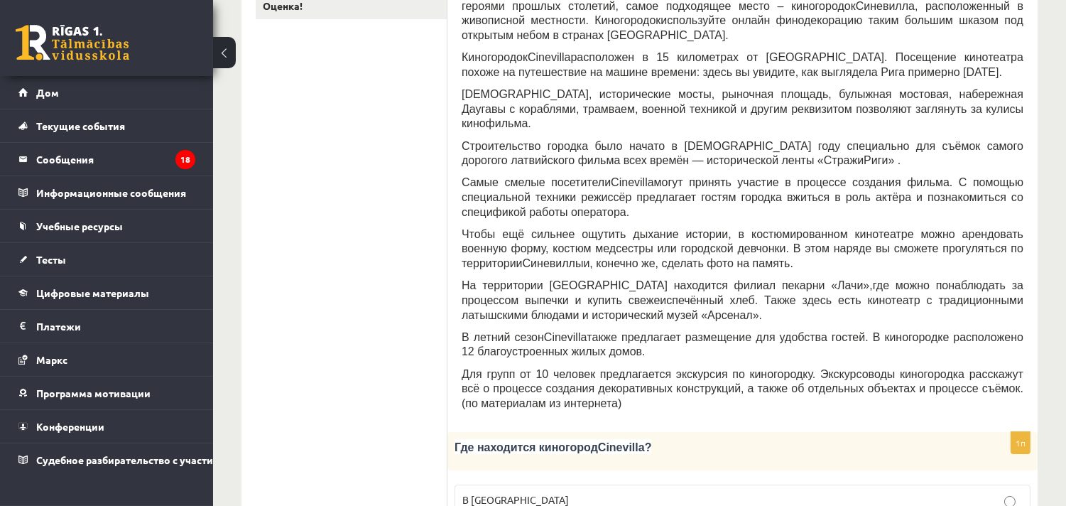 This screenshot has height=506, width=1066. Describe the element at coordinates (185, 159) in the screenshot. I see `font: 18` at that location.